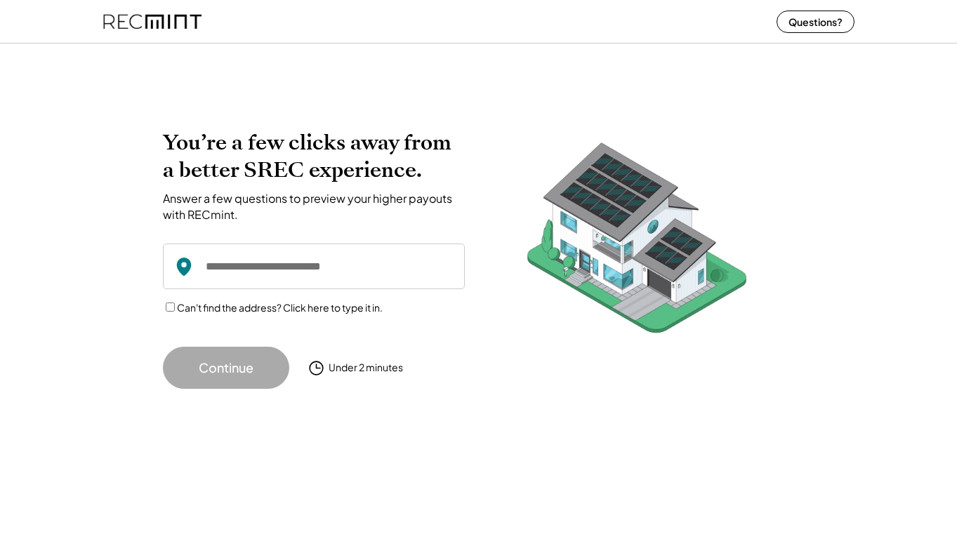 The width and height of the screenshot is (957, 539). I want to click on img: recmint-logotype%403x%20%281%29.jpeg, so click(152, 21).